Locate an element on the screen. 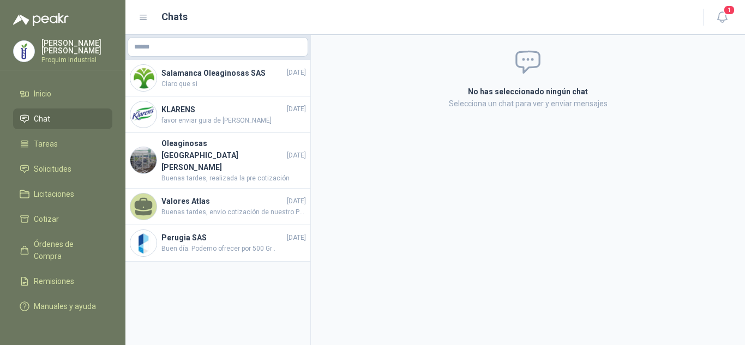  span: 1 is located at coordinates (729, 10).